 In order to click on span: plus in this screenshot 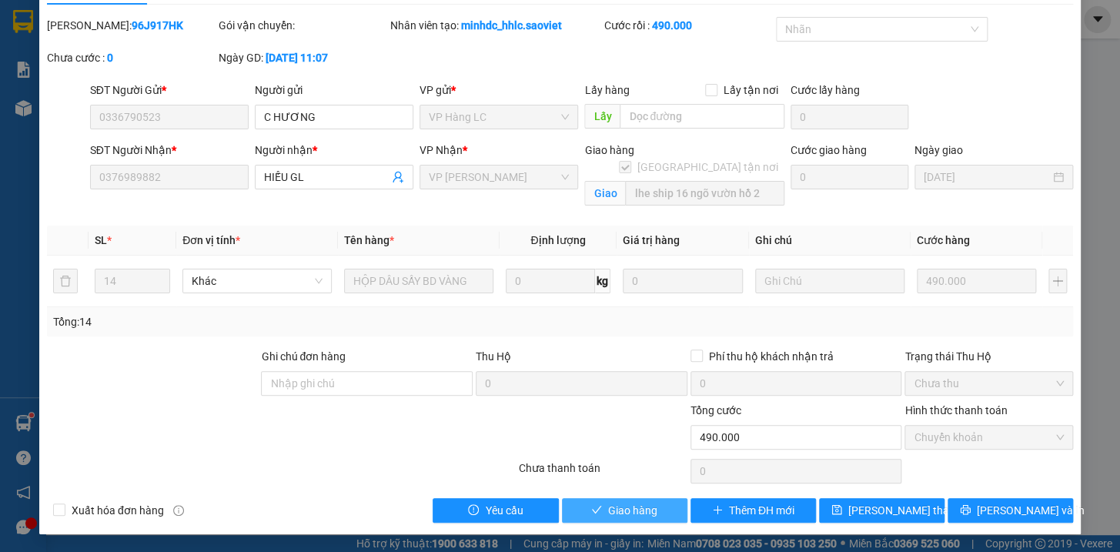, I will do `click(717, 510)`.